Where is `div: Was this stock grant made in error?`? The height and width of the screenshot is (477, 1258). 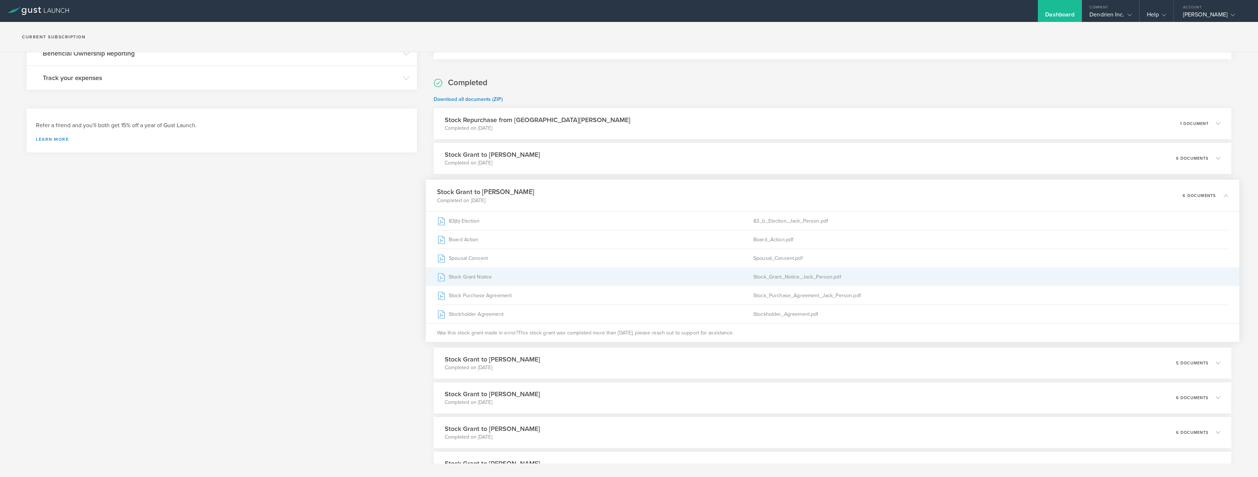
div: Was this stock grant made in error? is located at coordinates (833, 333).